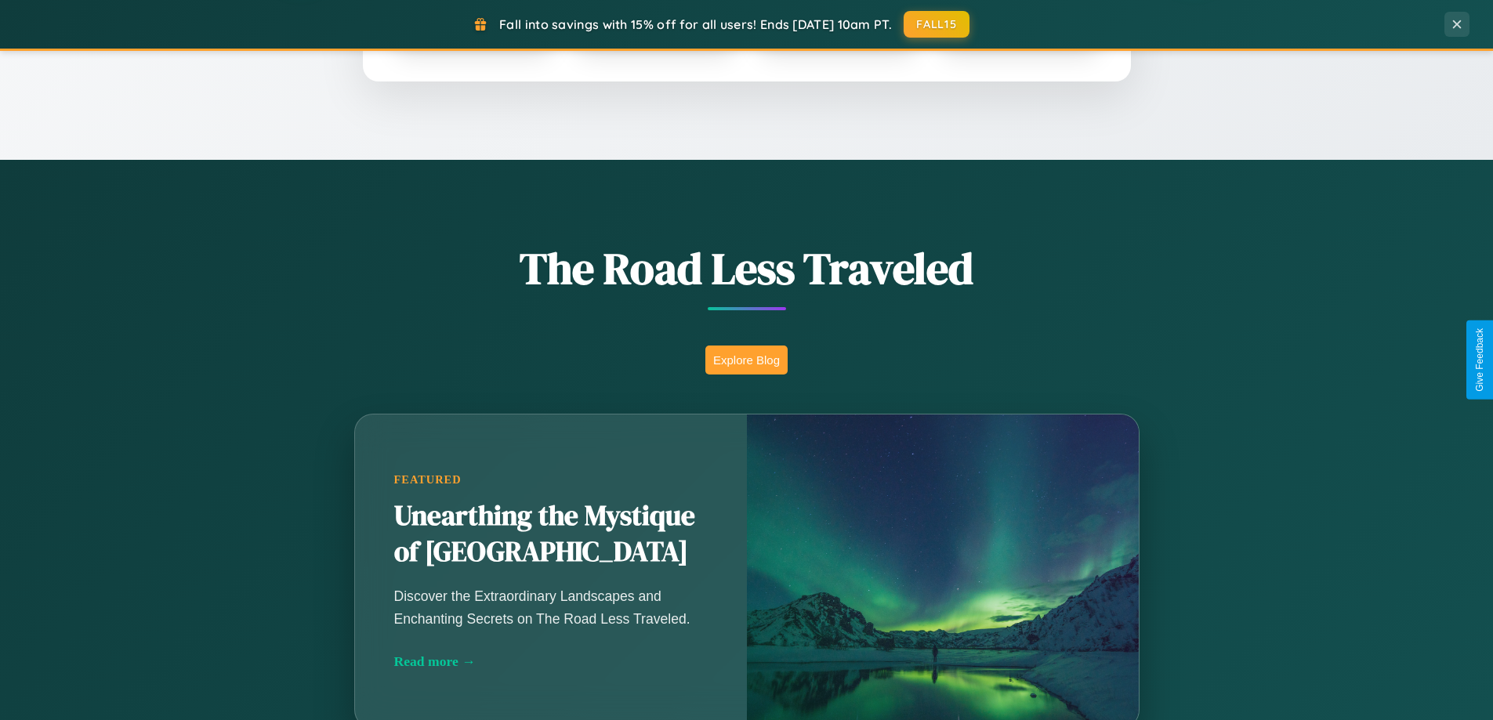 This screenshot has height=720, width=1493. I want to click on button: Explore Blog, so click(746, 360).